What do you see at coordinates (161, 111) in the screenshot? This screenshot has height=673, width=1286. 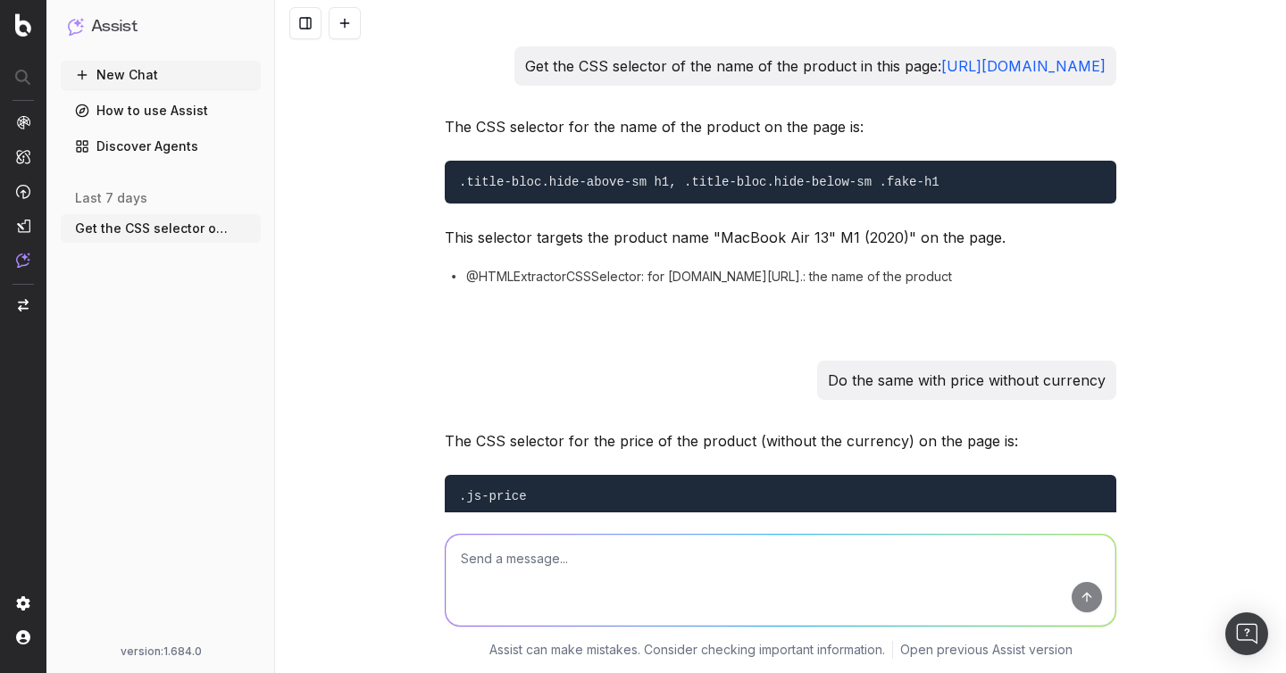 I see `a: How to use Assist` at bounding box center [161, 111].